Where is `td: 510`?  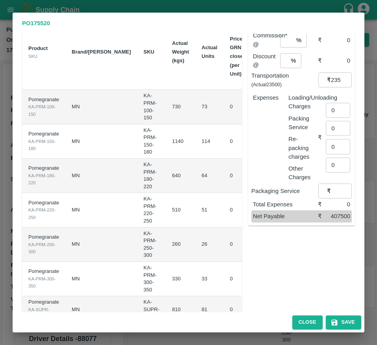
td: 510 is located at coordinates (181, 210).